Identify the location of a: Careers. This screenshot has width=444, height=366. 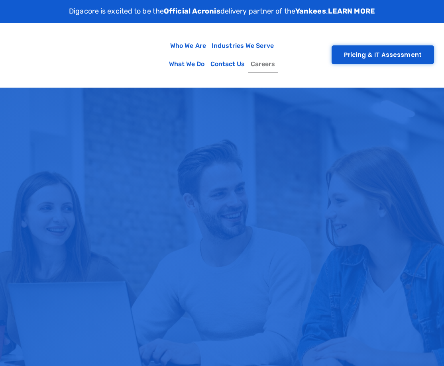
(263, 64).